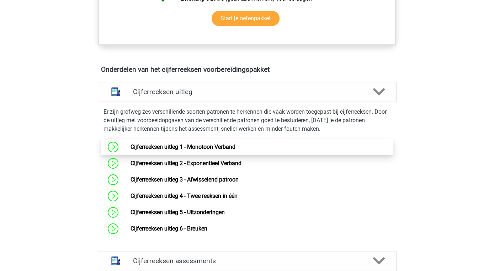 The height and width of the screenshot is (271, 494). Describe the element at coordinates (116, 261) in the screenshot. I see `img: cijferreeksen assessments` at that location.